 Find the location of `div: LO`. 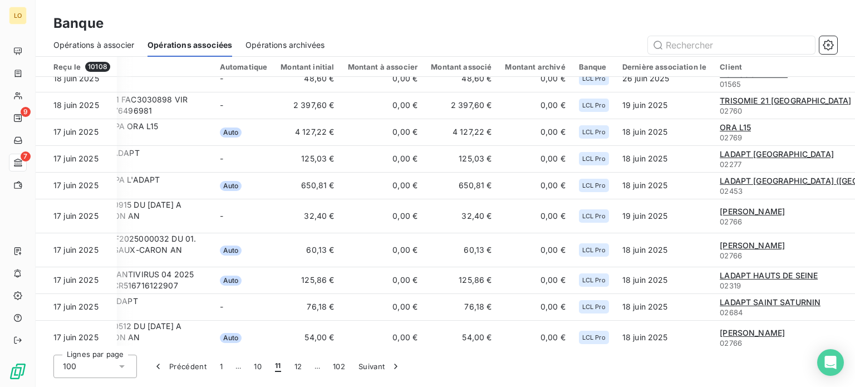

div: LO is located at coordinates (18, 16).